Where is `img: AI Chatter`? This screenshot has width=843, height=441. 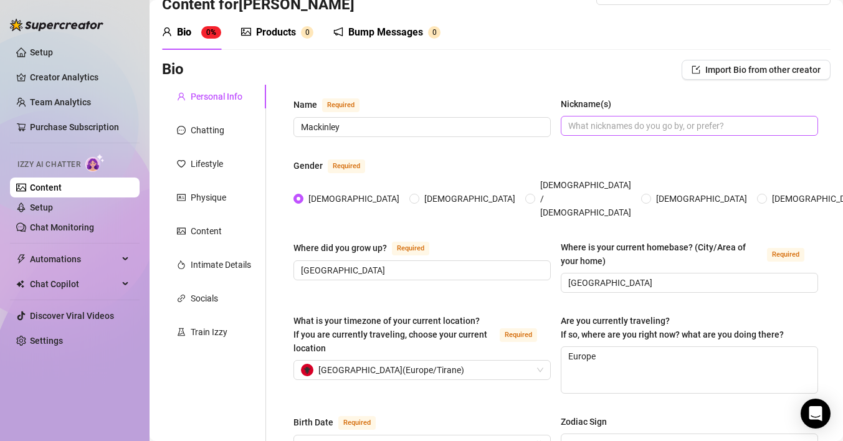
img: AI Chatter is located at coordinates (95, 163).